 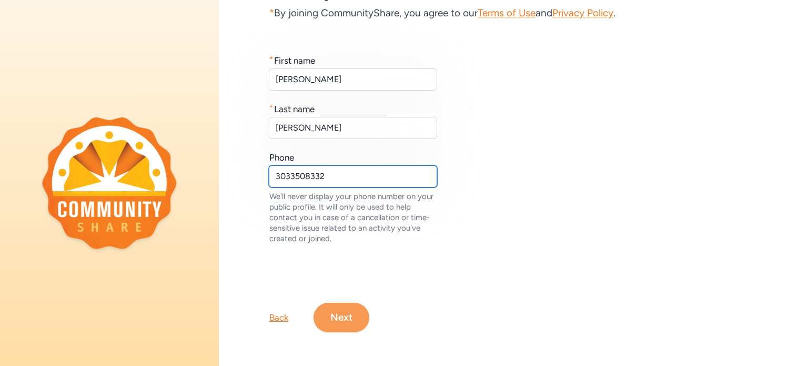 What do you see at coordinates (294, 109) in the screenshot?
I see `div: Last name` at bounding box center [294, 109].